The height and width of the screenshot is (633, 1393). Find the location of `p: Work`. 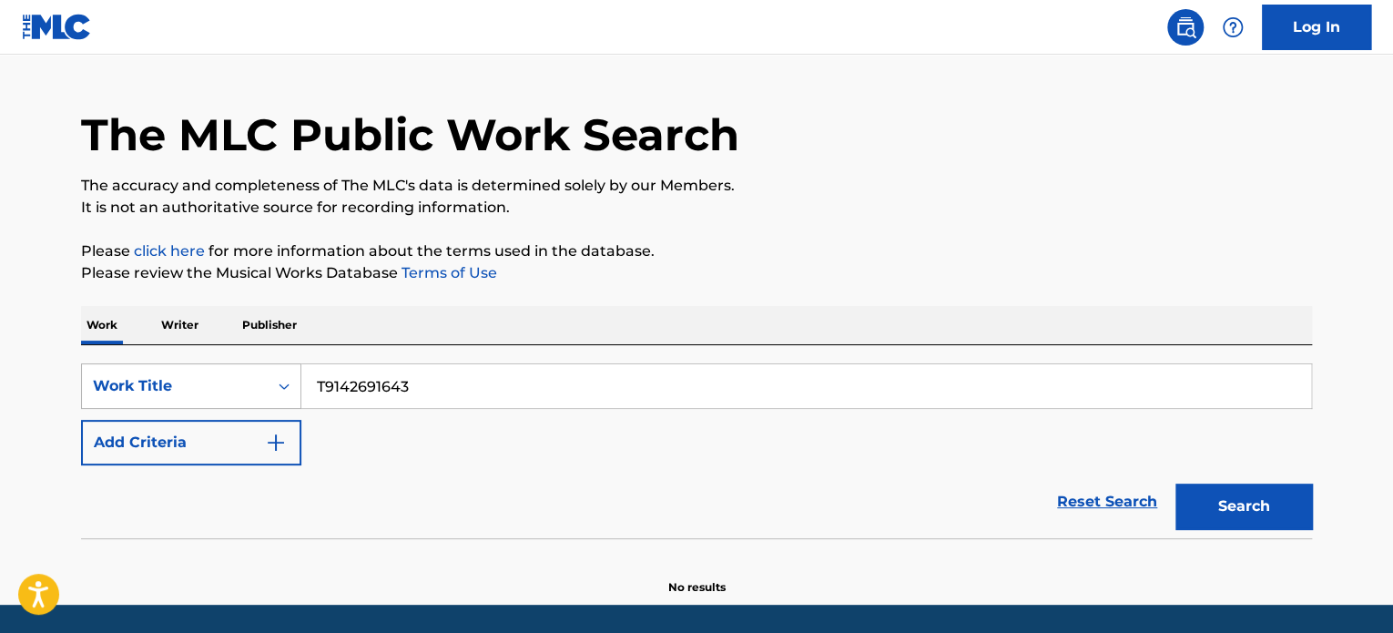

p: Work is located at coordinates (102, 325).